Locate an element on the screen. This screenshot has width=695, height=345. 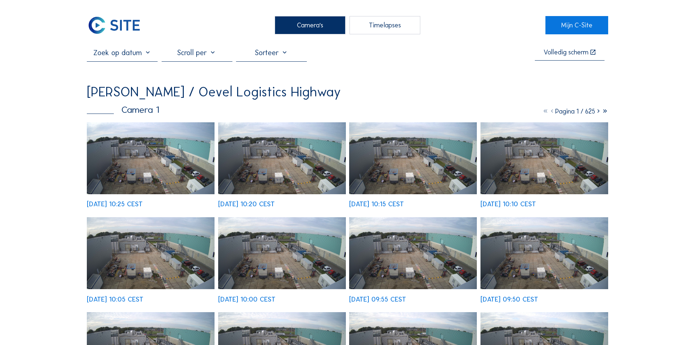
img: image_53503851 is located at coordinates (413, 253).